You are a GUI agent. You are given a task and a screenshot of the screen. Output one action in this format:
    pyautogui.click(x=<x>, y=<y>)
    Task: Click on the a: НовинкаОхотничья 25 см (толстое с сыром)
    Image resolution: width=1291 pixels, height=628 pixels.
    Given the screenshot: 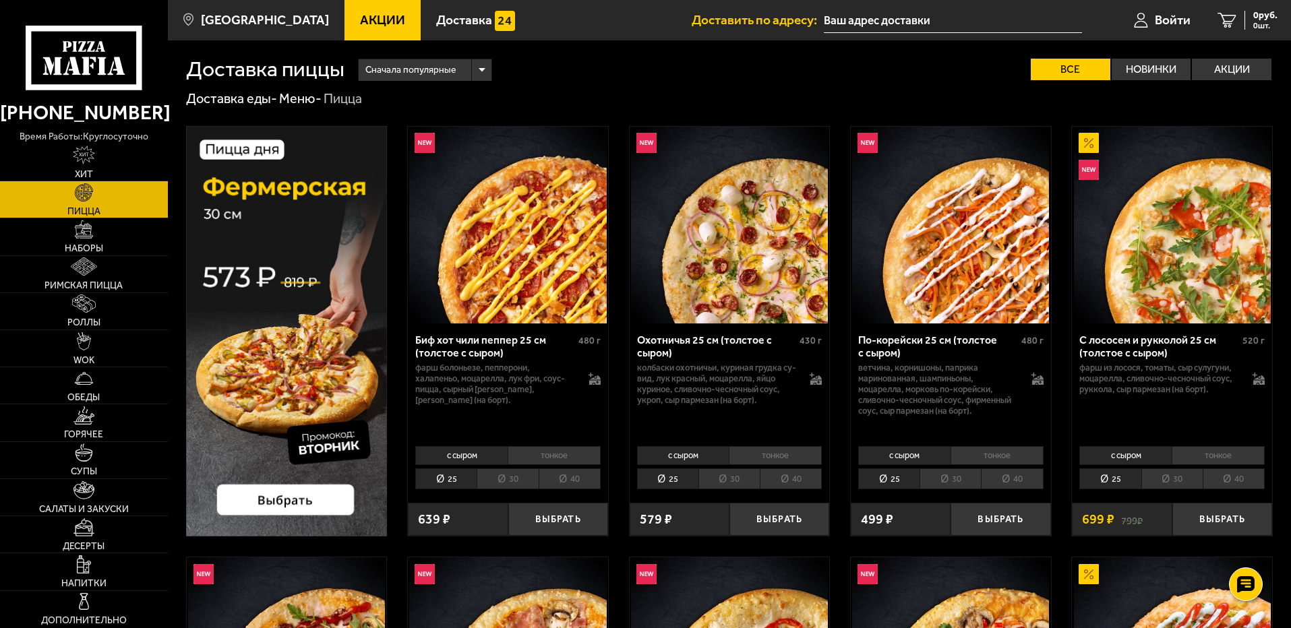 What is the action you would take?
    pyautogui.click(x=730, y=225)
    